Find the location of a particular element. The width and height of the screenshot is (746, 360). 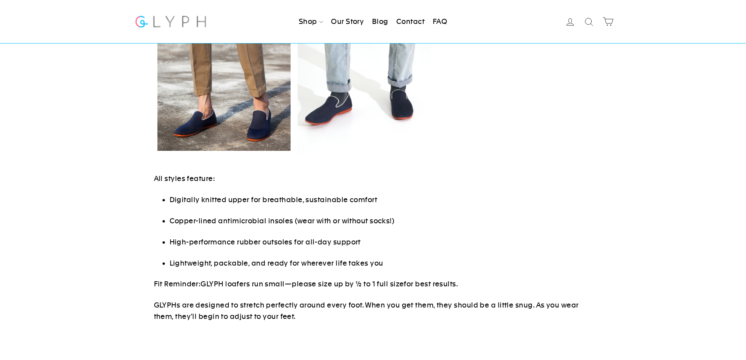

span: Lightweight, packable, and ready for wherever life takes you is located at coordinates (276, 263).